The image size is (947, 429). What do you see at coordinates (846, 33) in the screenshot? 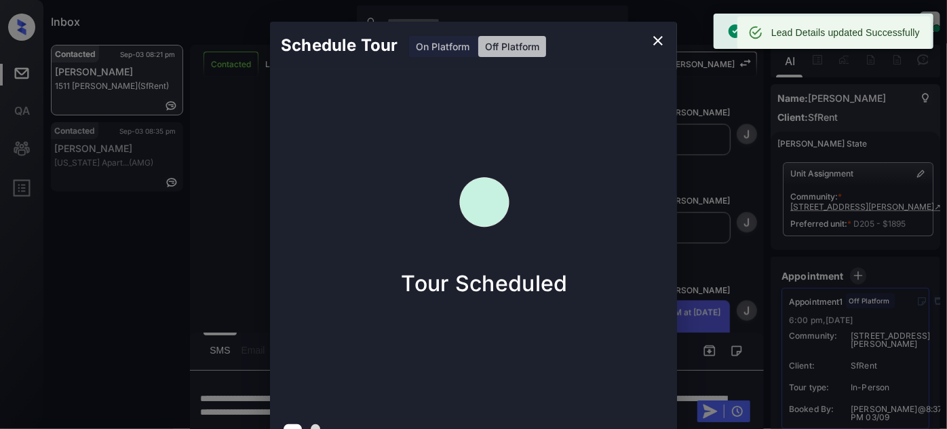
I see `div: Lead Details updated Successfully` at bounding box center [846, 33].